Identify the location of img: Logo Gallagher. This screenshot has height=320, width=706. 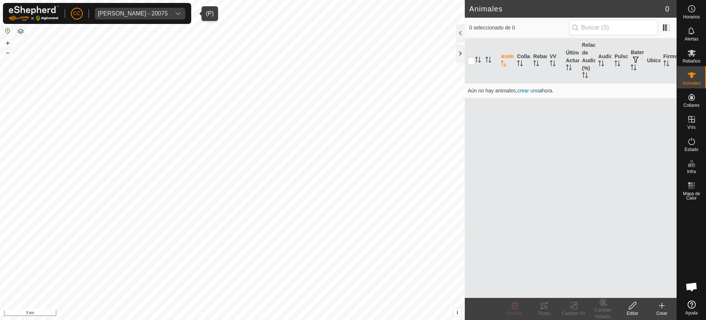
(34, 13).